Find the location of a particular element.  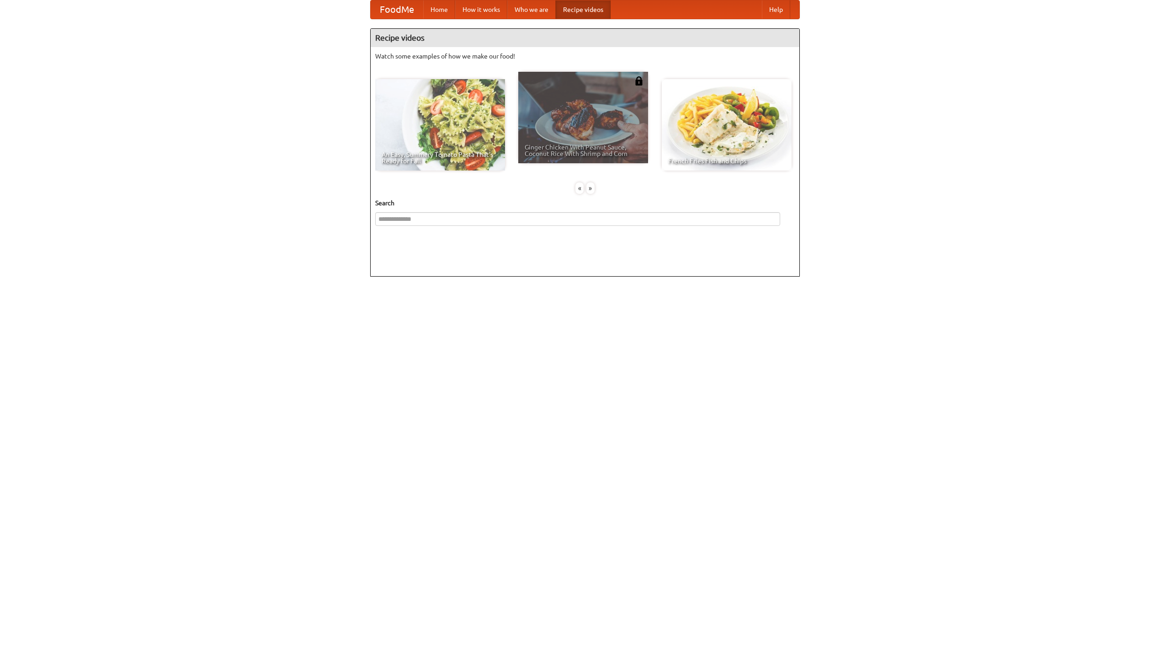

span: French Fries Fish and Chips is located at coordinates (727, 161).